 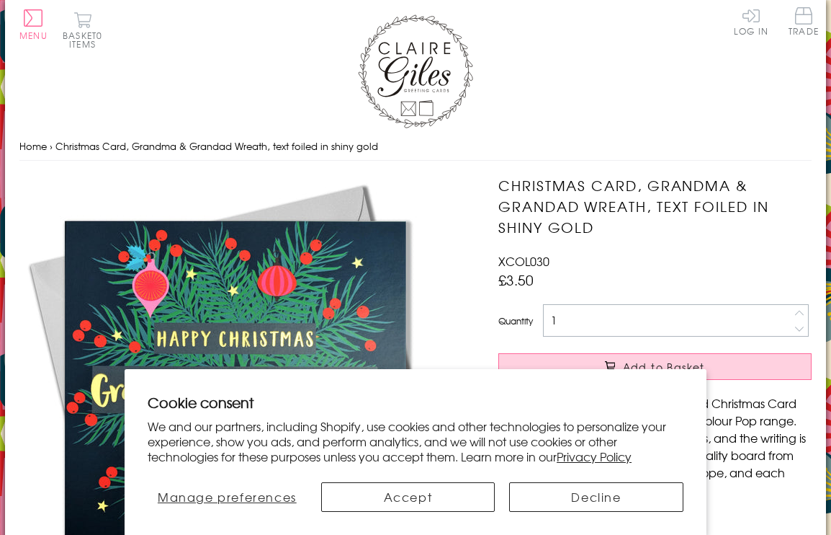 I want to click on button: Manage preferences, so click(x=227, y=496).